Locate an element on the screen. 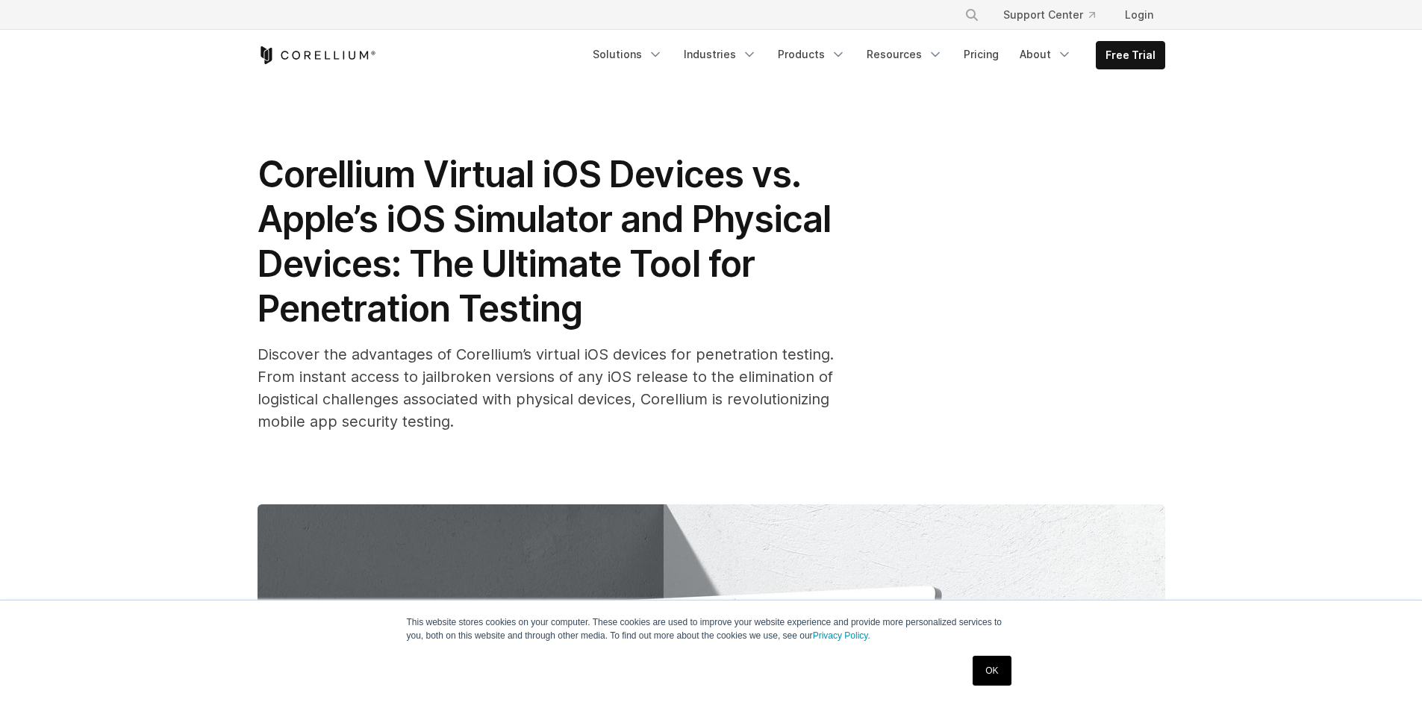 This screenshot has width=1422, height=705. a: Privacy Policy. is located at coordinates (841, 636).